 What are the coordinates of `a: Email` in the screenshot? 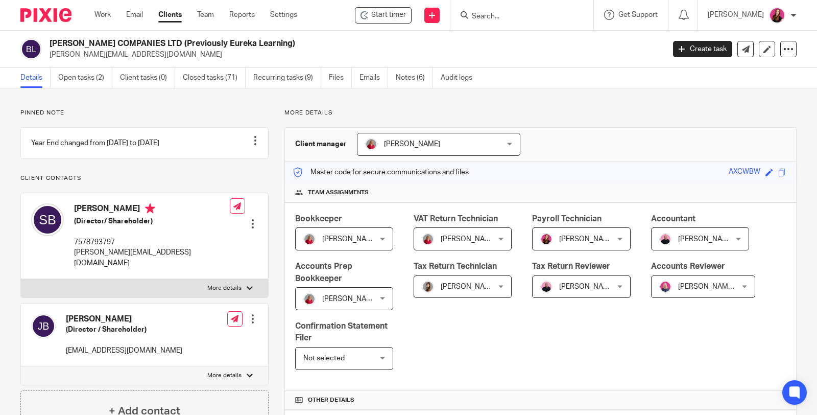 It's located at (134, 15).